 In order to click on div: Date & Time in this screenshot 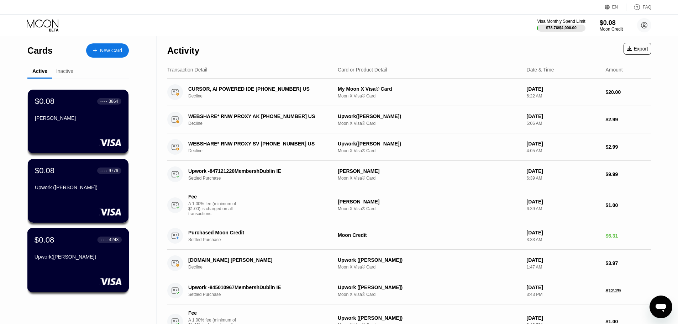, I will do `click(540, 70)`.